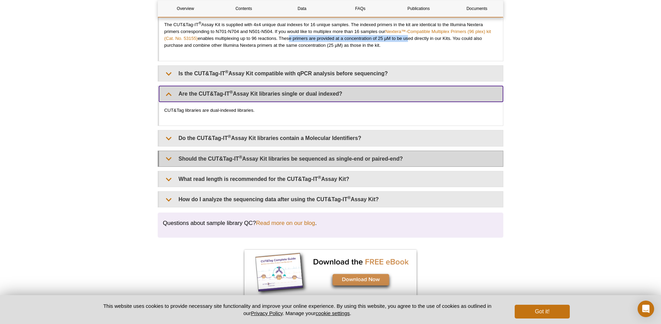 This screenshot has height=324, width=661. I want to click on summary: Do the CUT&Tag-IT®Assay Kit libraries contain a Molecular Identifiers?, so click(331, 138).